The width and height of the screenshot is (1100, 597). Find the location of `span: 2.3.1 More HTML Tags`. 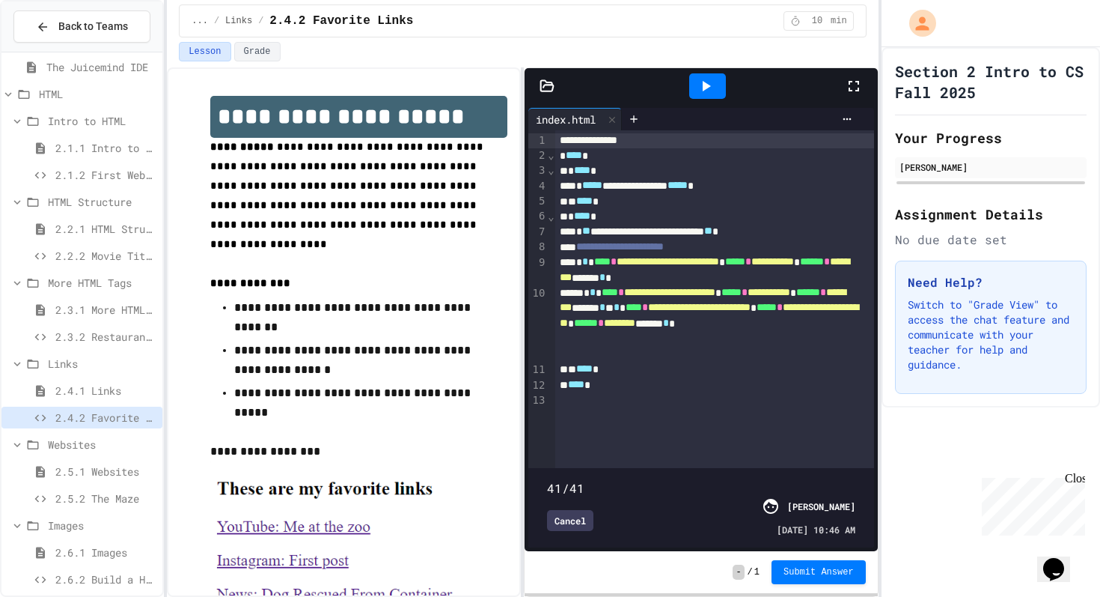

span: 2.3.1 More HTML Tags is located at coordinates (106, 309).